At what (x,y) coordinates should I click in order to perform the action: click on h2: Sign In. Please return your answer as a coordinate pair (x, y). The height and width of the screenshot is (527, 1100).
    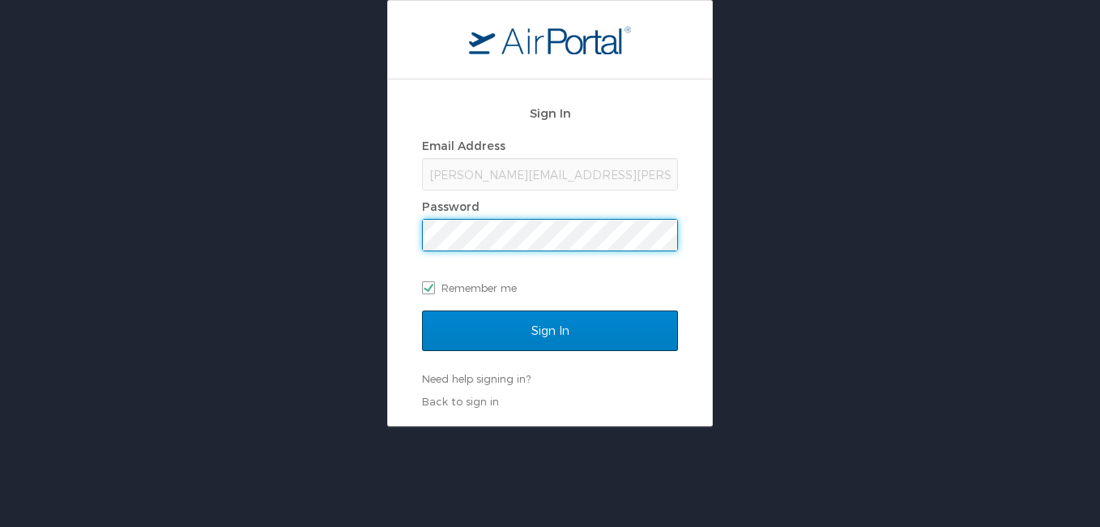
    Looking at the image, I should click on (550, 113).